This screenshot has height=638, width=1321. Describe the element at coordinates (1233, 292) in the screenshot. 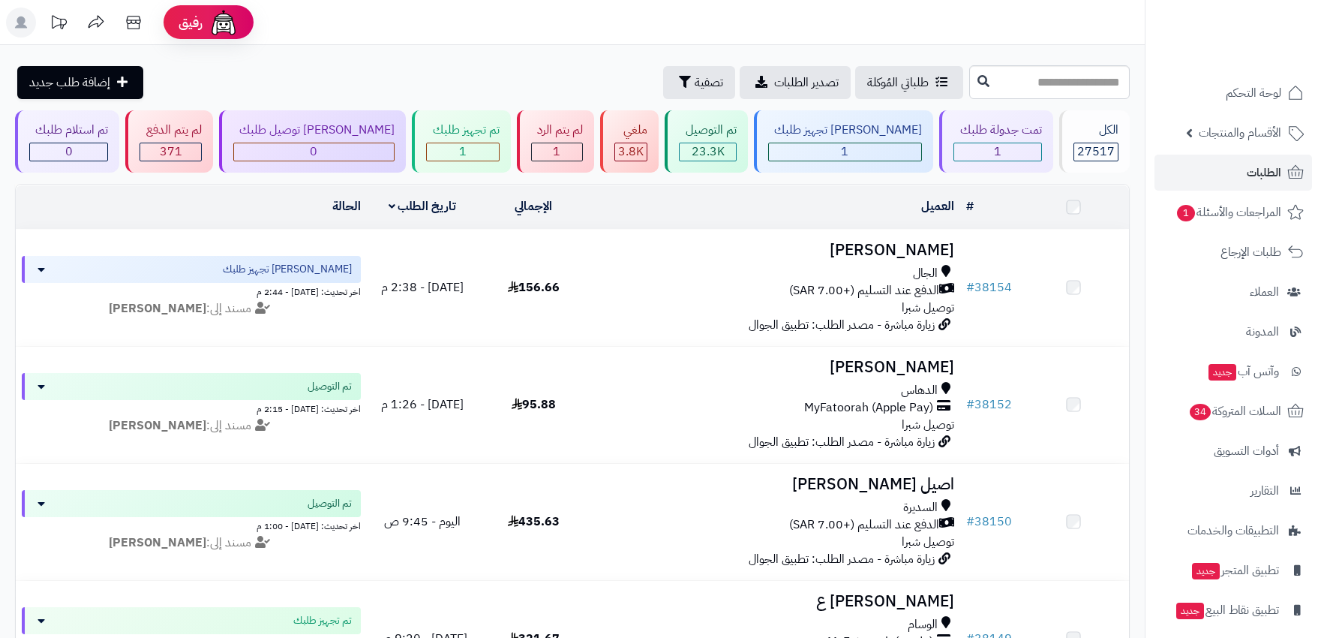

I see `a: العملاء` at that location.